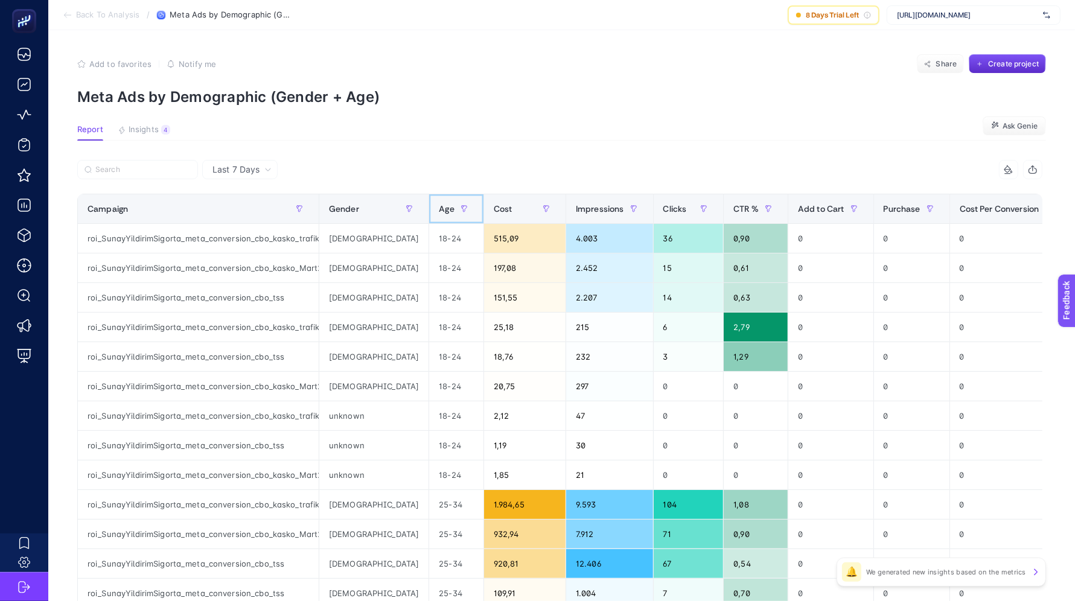 The height and width of the screenshot is (601, 1075). I want to click on span: Report, so click(90, 130).